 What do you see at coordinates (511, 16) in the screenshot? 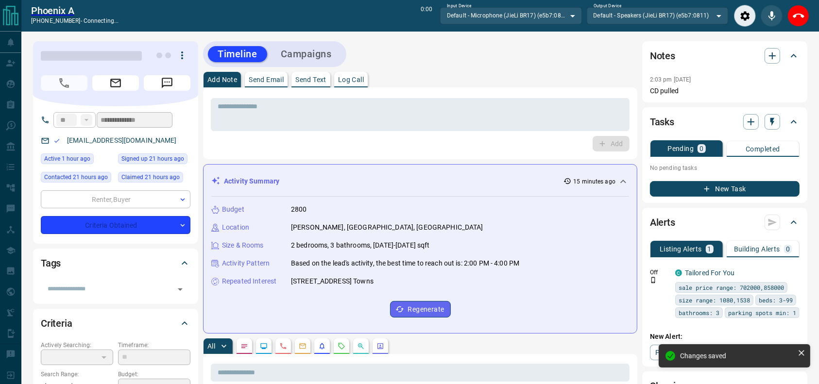
I see `div: Default - Microphone (JieLi BR17) (e5b7:0811)` at bounding box center [511, 16].